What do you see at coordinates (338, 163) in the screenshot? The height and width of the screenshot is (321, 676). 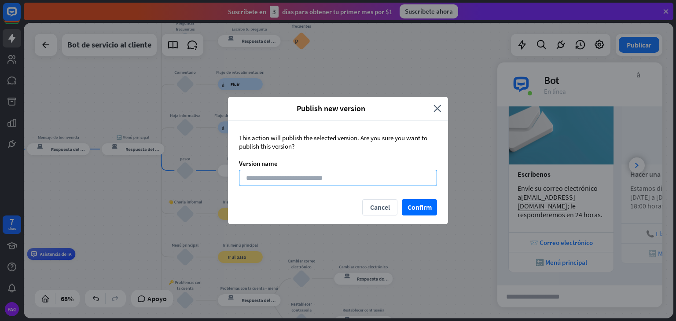 I see `div: Version name` at bounding box center [338, 163].